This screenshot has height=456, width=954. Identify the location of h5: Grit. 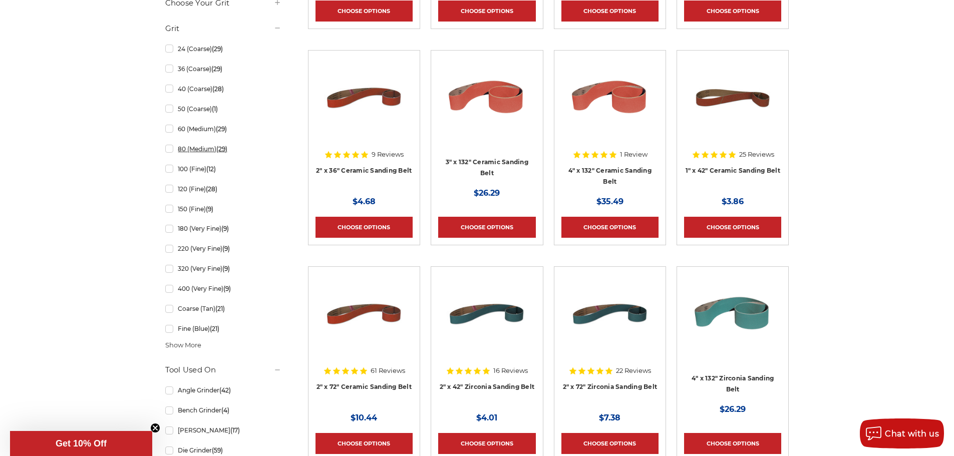
(223, 29).